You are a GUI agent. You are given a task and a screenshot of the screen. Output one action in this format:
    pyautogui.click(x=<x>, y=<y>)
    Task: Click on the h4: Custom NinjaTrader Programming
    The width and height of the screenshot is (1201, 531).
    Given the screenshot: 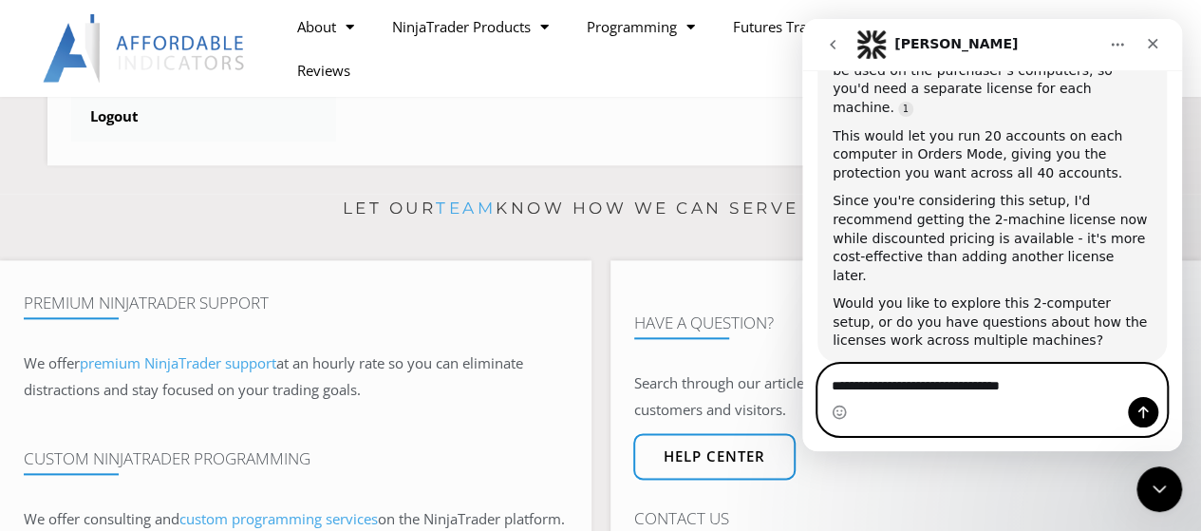 What is the action you would take?
    pyautogui.click(x=295, y=459)
    